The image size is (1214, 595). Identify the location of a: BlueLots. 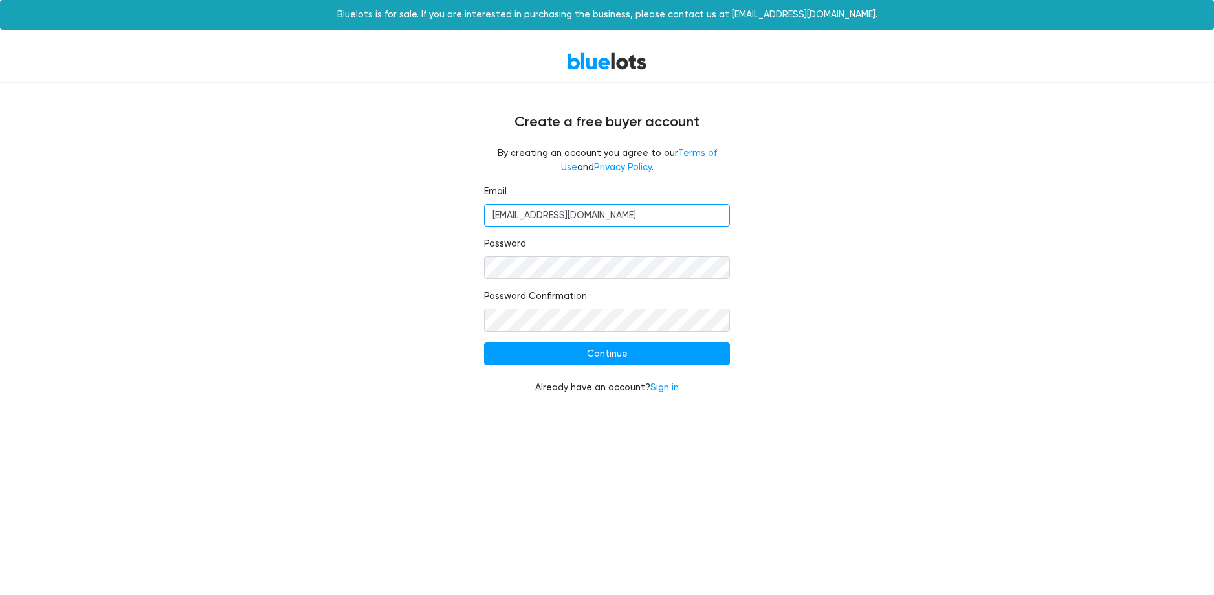
(607, 61).